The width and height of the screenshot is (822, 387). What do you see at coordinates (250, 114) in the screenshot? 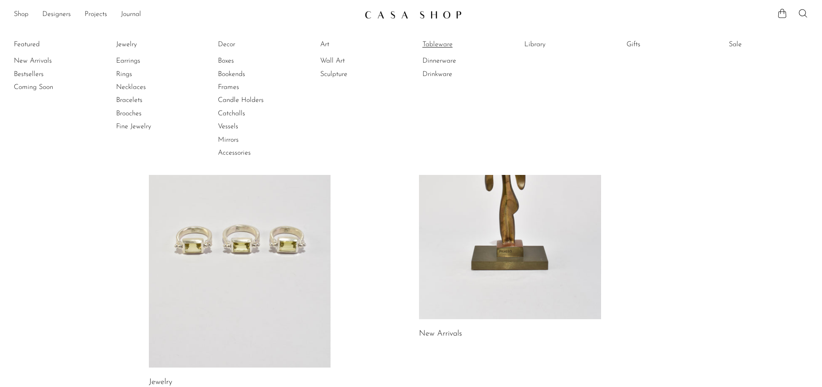
I see `a: Catchalls` at bounding box center [250, 114].